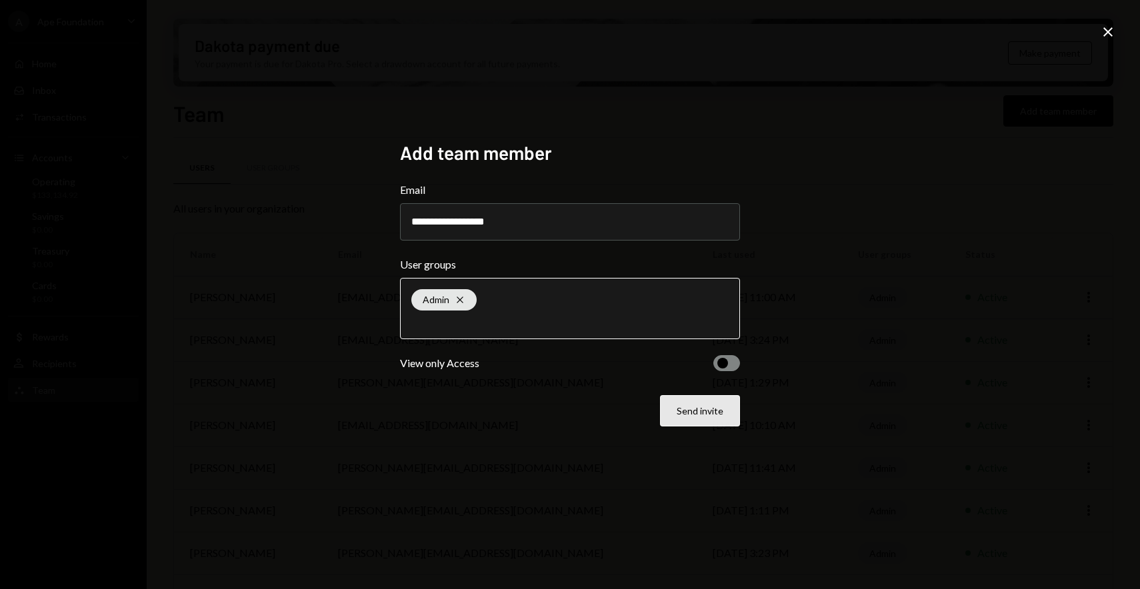  What do you see at coordinates (570, 190) in the screenshot?
I see `label: Email` at bounding box center [570, 190].